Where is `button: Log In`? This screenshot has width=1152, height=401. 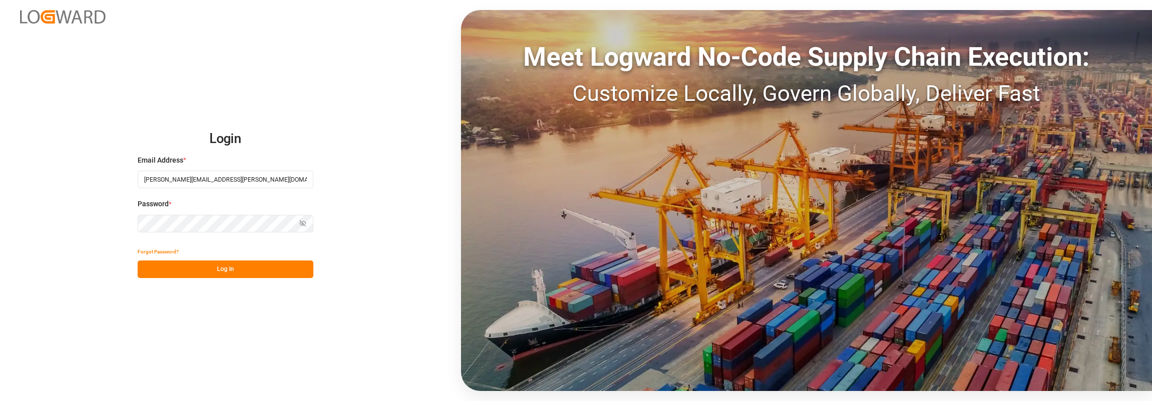 button: Log In is located at coordinates (225, 269).